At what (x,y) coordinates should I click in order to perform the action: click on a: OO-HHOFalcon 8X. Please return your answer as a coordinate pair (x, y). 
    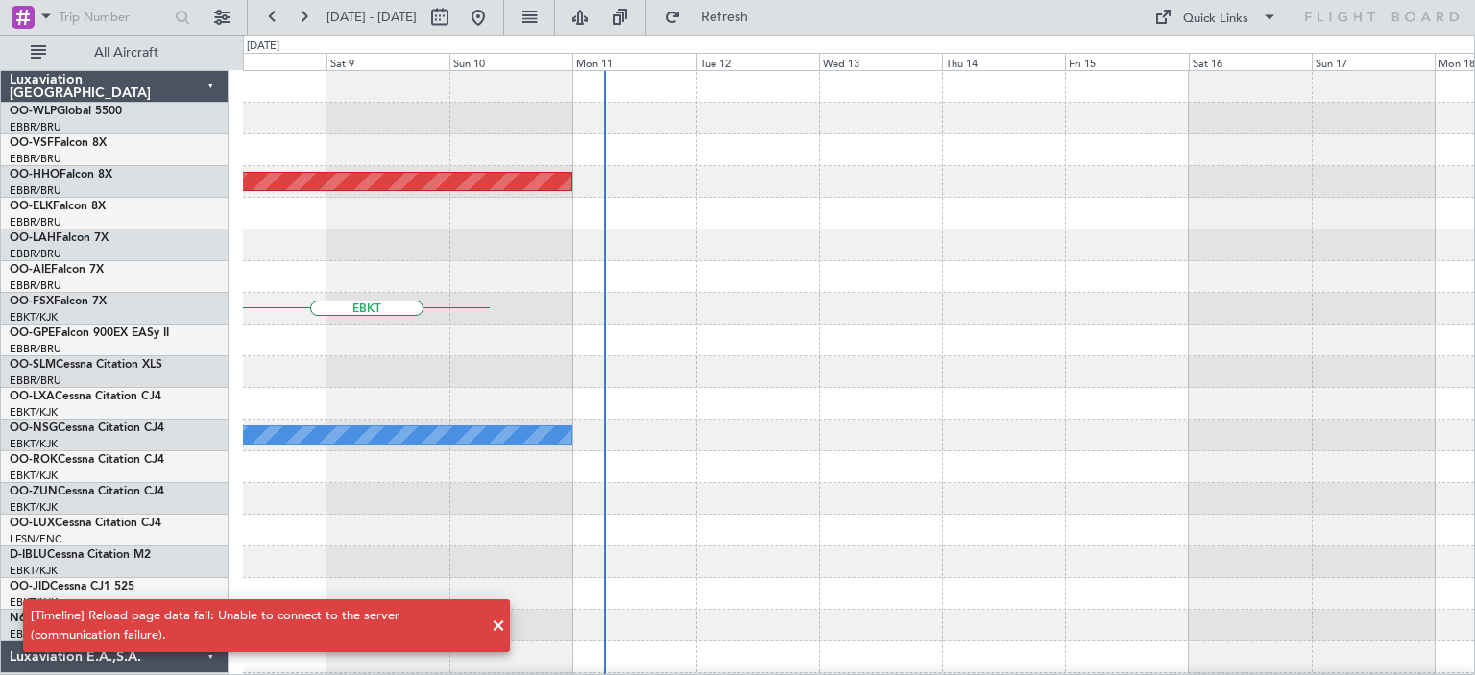
    Looking at the image, I should click on (60, 175).